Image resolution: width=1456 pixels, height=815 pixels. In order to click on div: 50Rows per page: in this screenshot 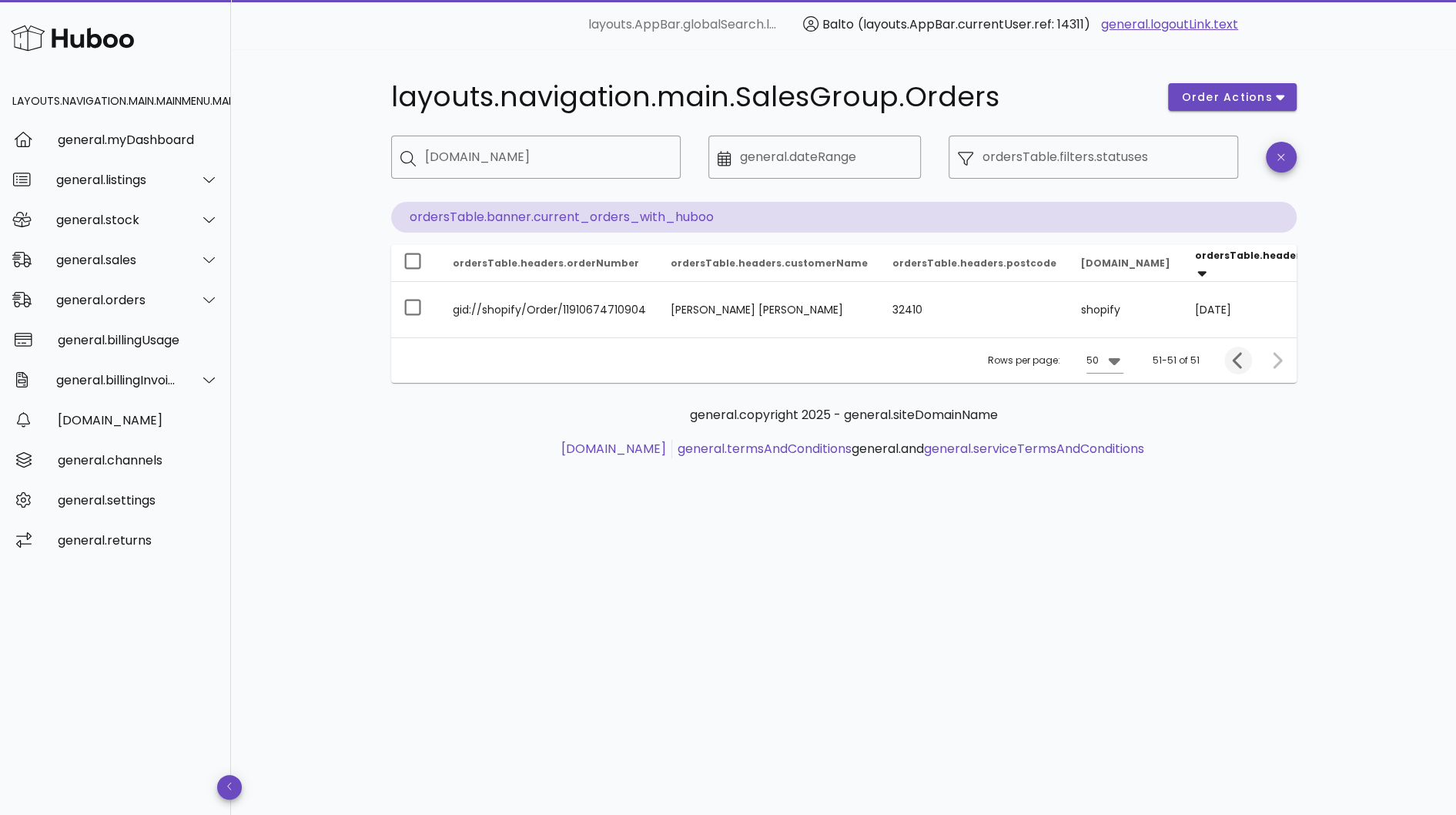, I will do `click(1106, 360)`.